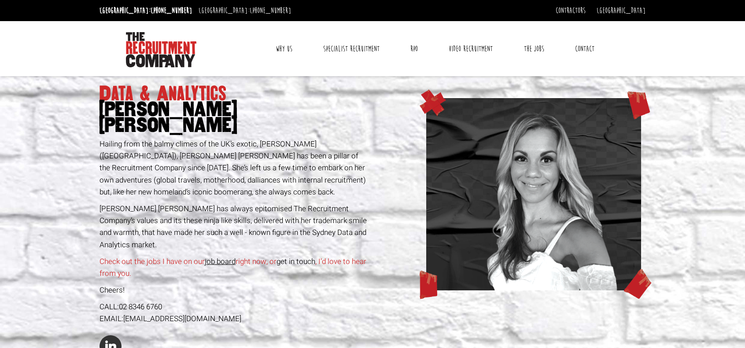 The image size is (745, 348). I want to click on a: Contractors, so click(570, 11).